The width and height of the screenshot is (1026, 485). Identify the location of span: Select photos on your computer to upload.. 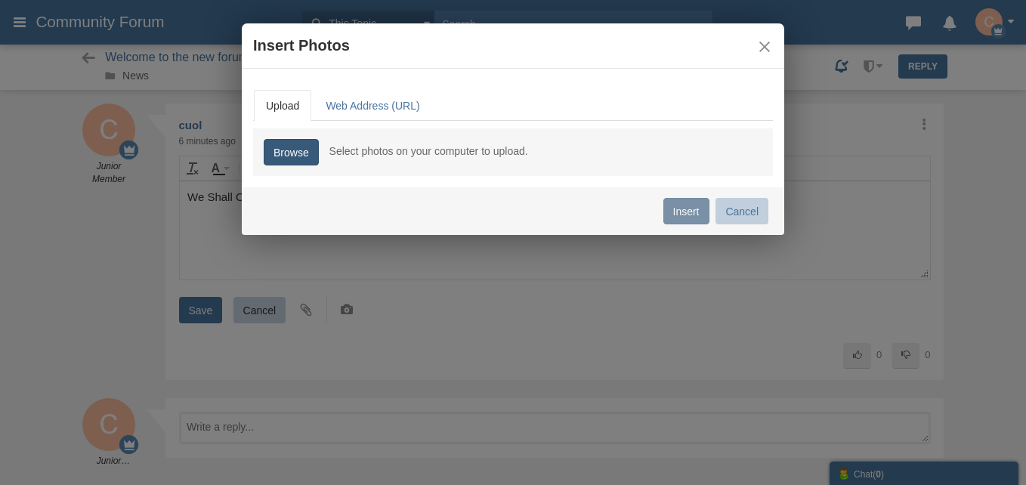
(428, 151).